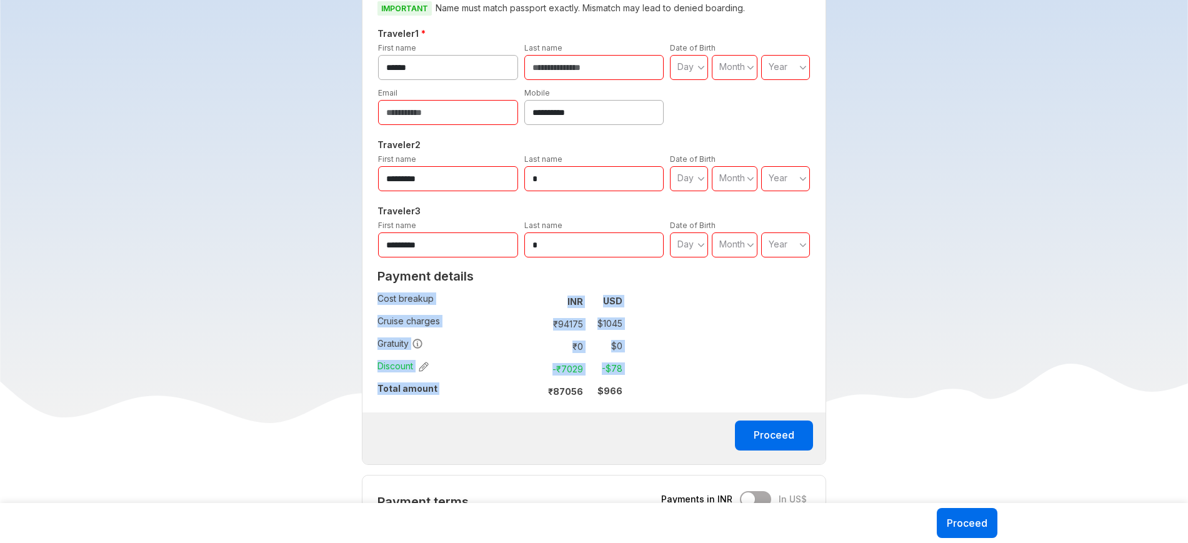  Describe the element at coordinates (562, 369) in the screenshot. I see `td: -₹ 7029` at that location.